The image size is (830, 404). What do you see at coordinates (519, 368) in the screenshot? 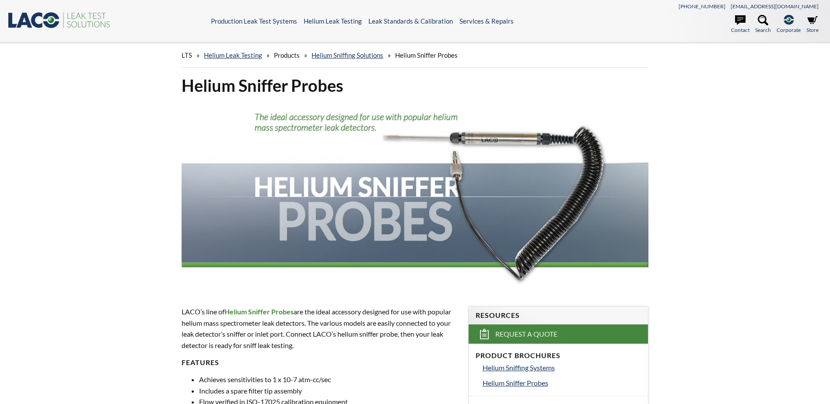
I see `span: Helium Sniffing Systems` at bounding box center [519, 368].